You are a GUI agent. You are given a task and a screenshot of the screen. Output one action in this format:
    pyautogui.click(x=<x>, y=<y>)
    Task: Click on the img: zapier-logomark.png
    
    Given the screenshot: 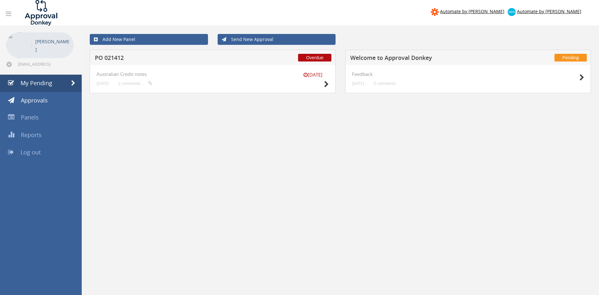 What is the action you would take?
    pyautogui.click(x=434, y=12)
    